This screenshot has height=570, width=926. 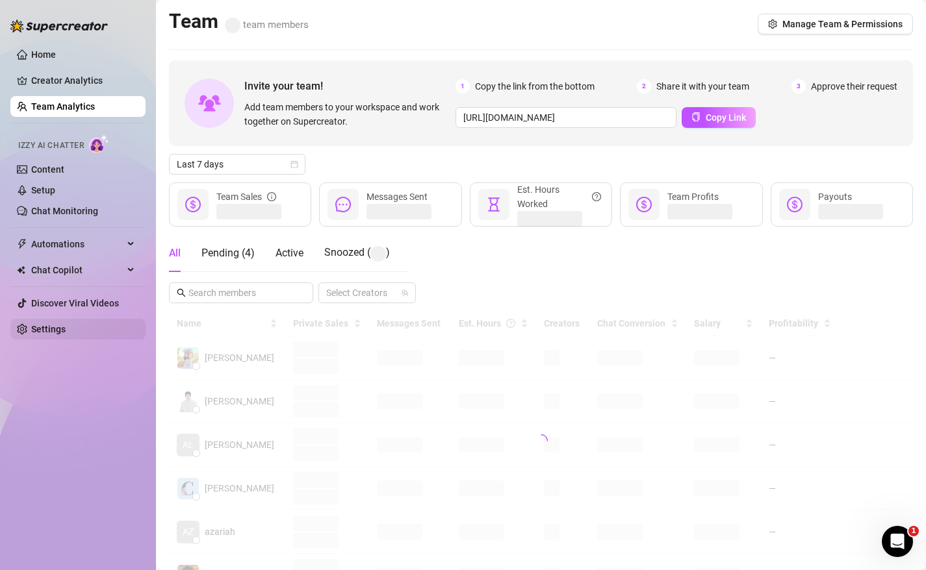 What do you see at coordinates (228, 253) in the screenshot?
I see `div: Pending ( 4 )` at bounding box center [228, 253].